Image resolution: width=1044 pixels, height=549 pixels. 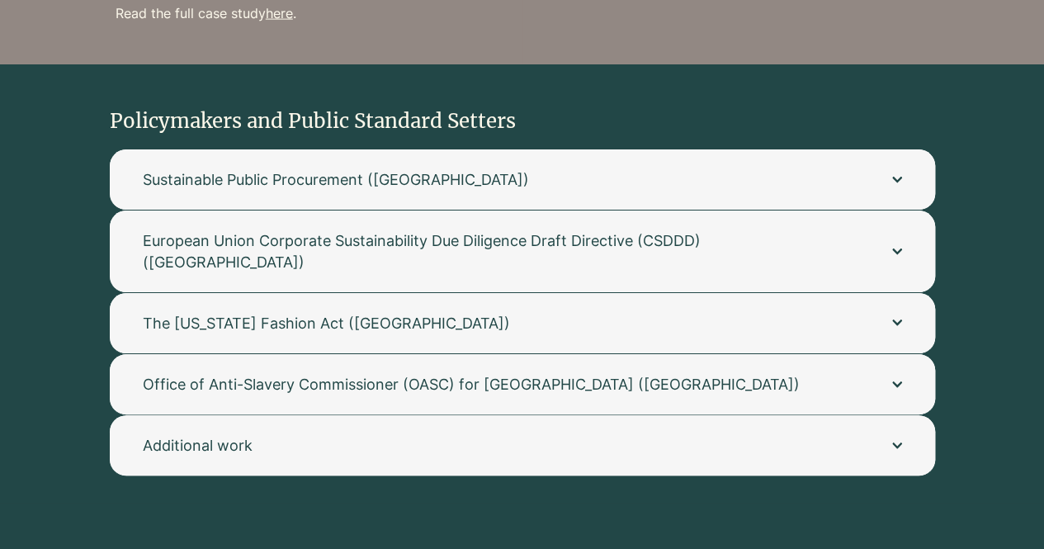 I want to click on button: Additional work, so click(x=522, y=445).